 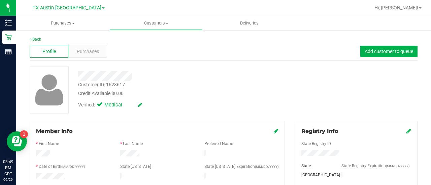 What do you see at coordinates (4, 4) in the screenshot?
I see `span: 1` at bounding box center [4, 4].